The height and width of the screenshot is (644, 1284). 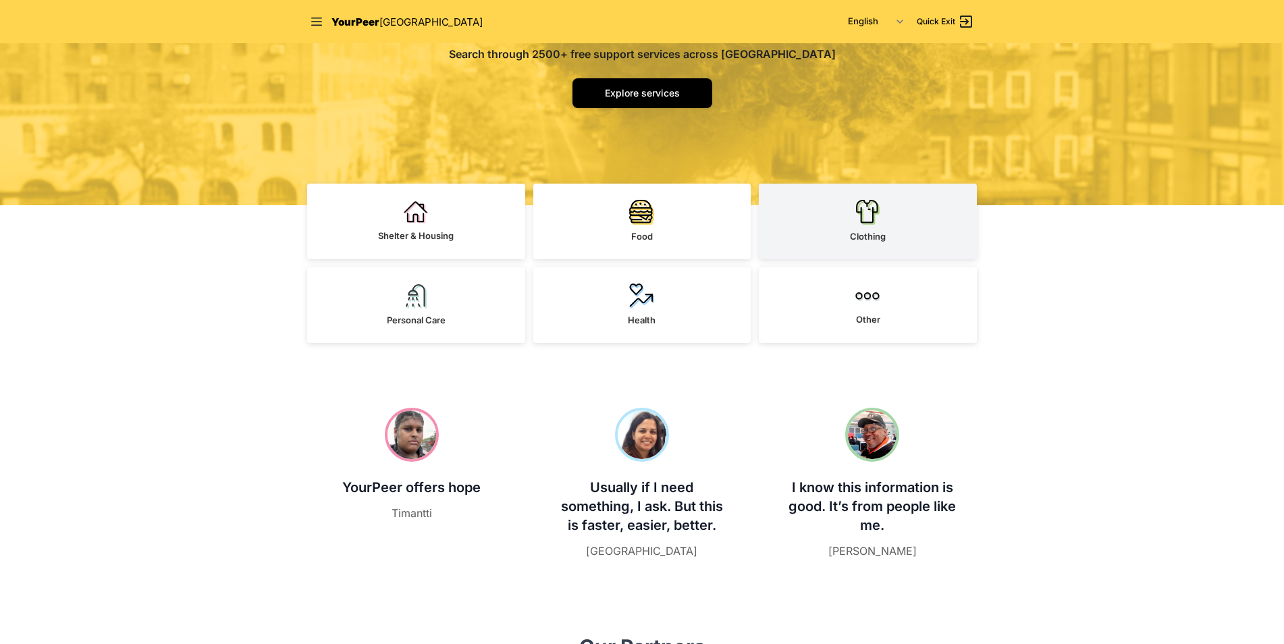 I want to click on span: Health, so click(x=642, y=320).